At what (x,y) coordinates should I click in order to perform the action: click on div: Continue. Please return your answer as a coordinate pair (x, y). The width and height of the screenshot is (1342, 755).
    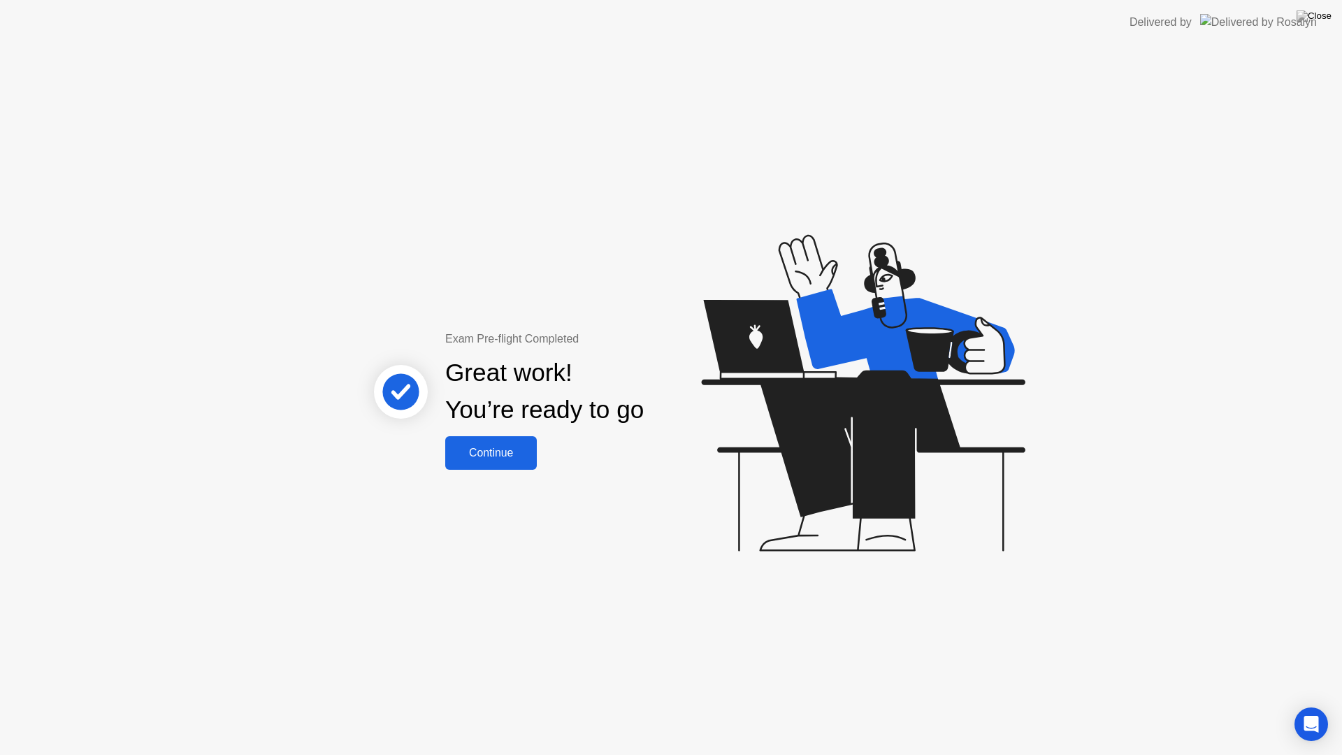
    Looking at the image, I should click on (491, 453).